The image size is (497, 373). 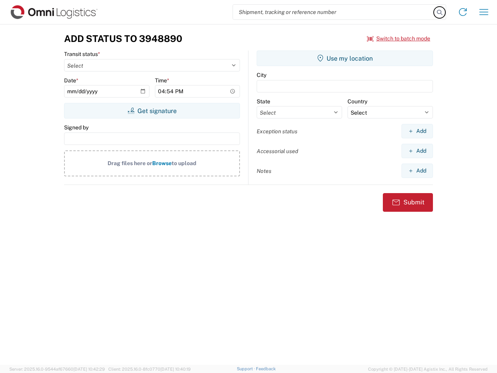 What do you see at coordinates (246, 368) in the screenshot?
I see `a: Support` at bounding box center [246, 368].